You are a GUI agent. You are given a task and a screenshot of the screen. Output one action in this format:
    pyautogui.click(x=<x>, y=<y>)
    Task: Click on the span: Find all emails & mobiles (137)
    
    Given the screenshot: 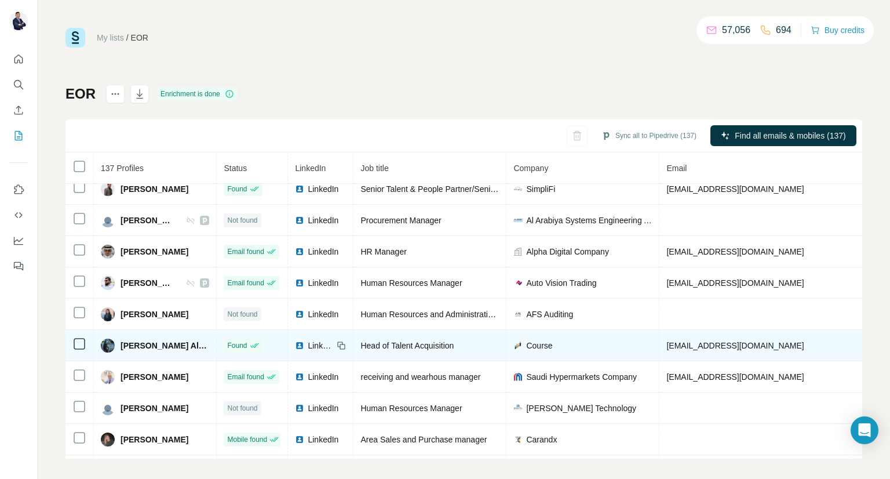 What is the action you would take?
    pyautogui.click(x=790, y=136)
    